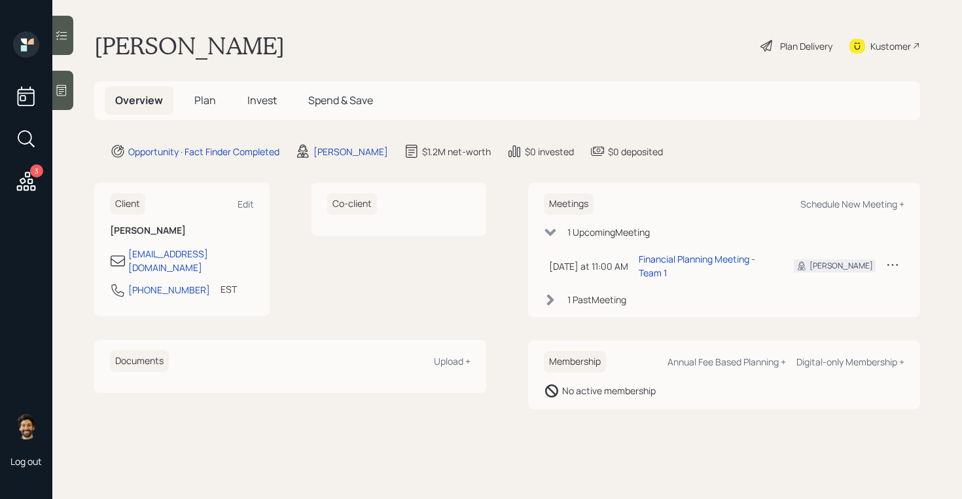 The height and width of the screenshot is (499, 962). I want to click on h6: Co-client, so click(352, 204).